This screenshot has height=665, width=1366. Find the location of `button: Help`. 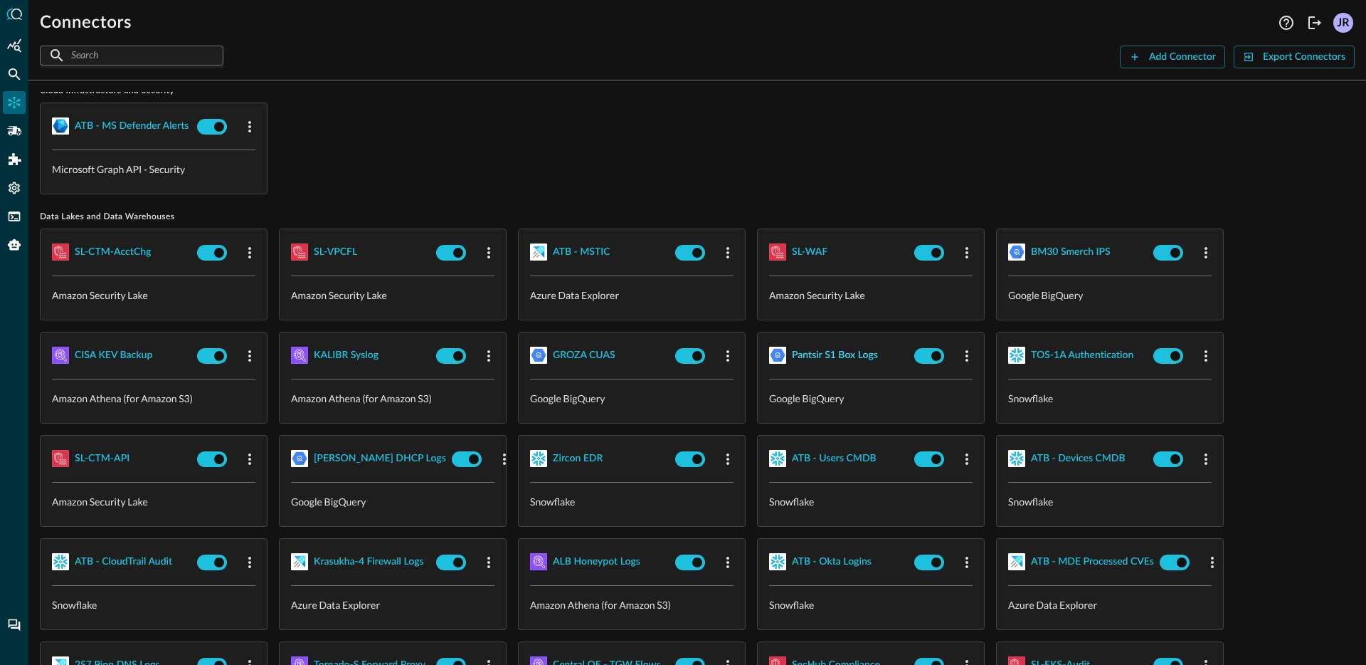

button: Help is located at coordinates (1286, 23).